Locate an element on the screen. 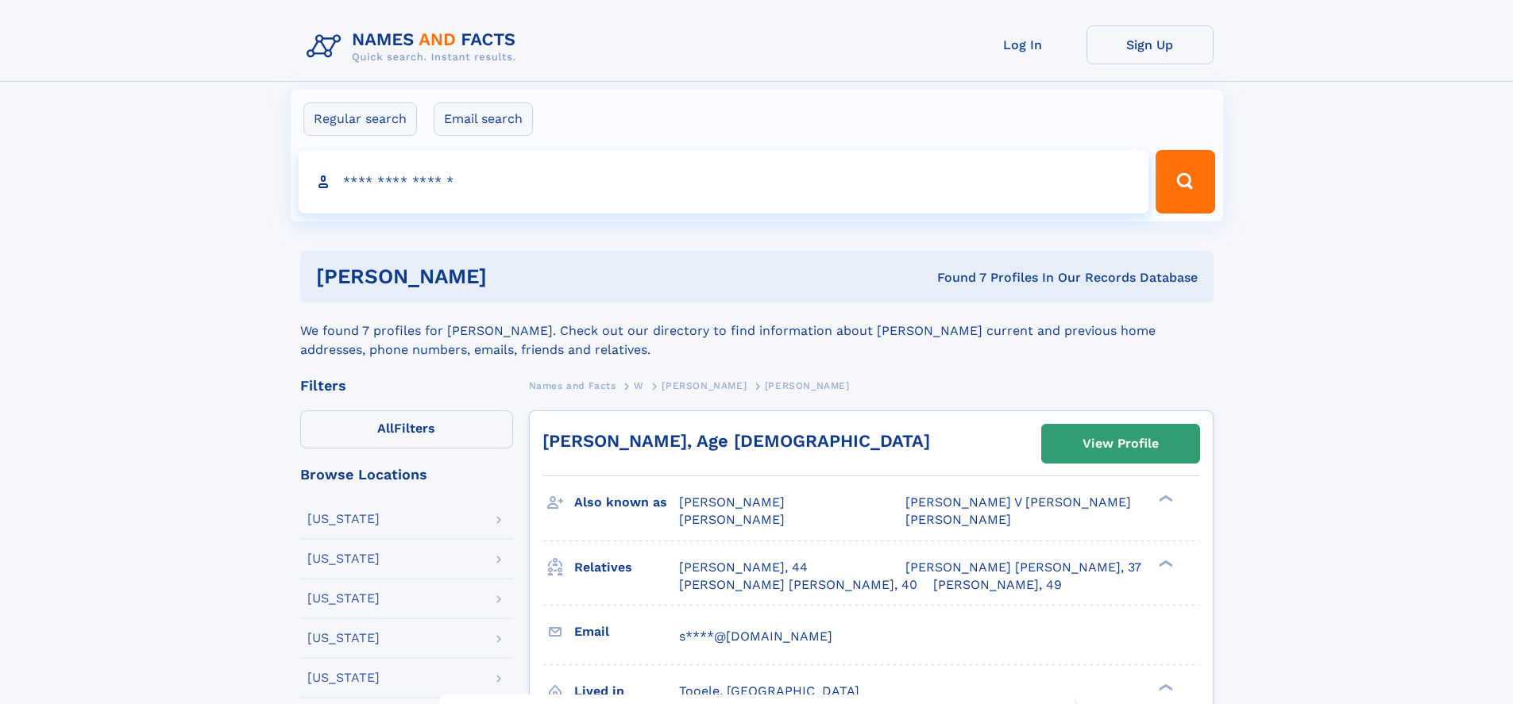 This screenshot has width=1513, height=704. span: W is located at coordinates (638, 386).